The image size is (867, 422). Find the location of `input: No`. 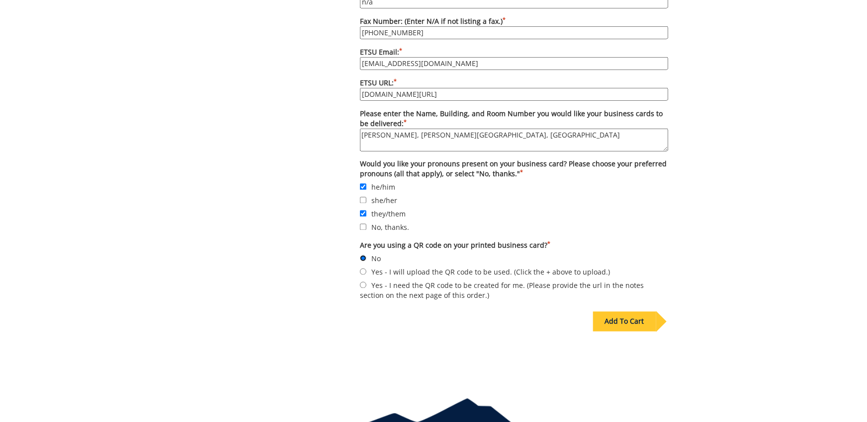

input: No is located at coordinates (363, 258).